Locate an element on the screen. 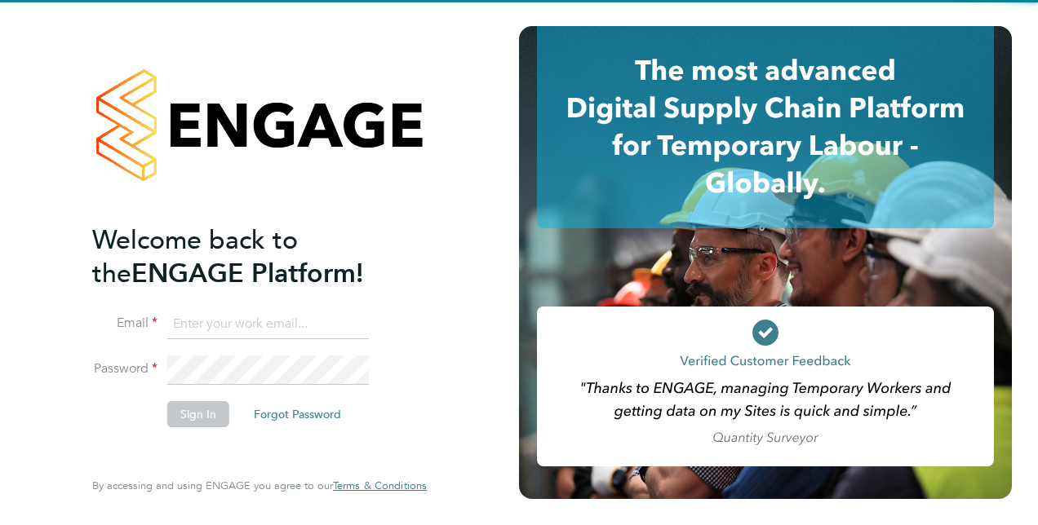 This screenshot has height=525, width=1038. label: Password is located at coordinates (125, 369).